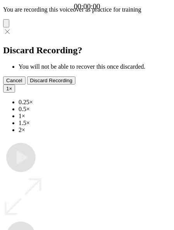 This screenshot has width=174, height=230. Describe the element at coordinates (87, 50) in the screenshot. I see `h2: Discard Recording?` at that location.